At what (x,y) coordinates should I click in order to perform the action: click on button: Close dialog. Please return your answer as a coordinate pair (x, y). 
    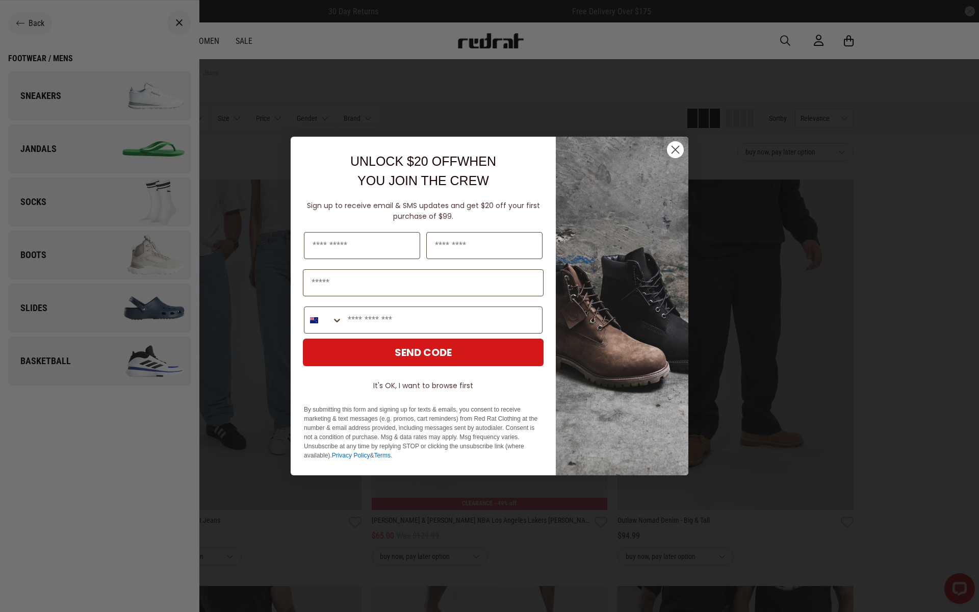
    Looking at the image, I should click on (675, 149).